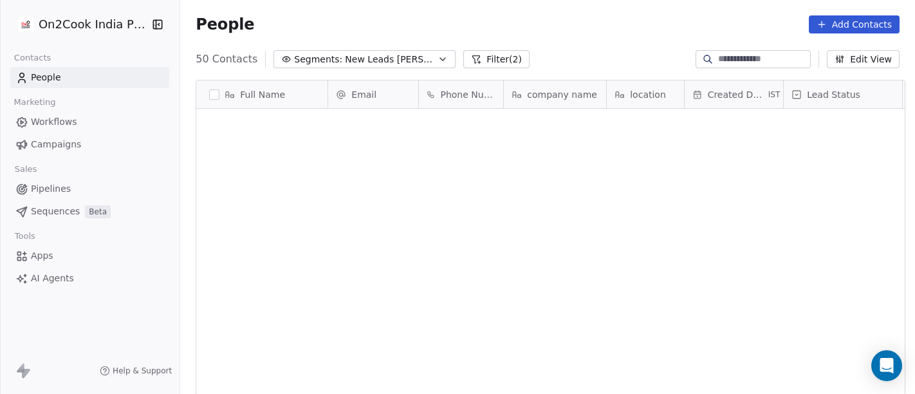 This screenshot has width=915, height=394. Describe the element at coordinates (26, 169) in the screenshot. I see `span: Sales` at that location.